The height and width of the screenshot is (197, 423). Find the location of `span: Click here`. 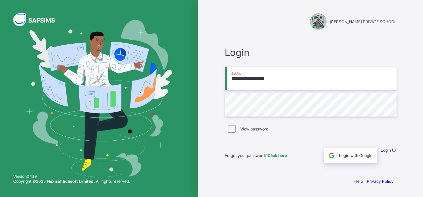

span: Click here is located at coordinates (277, 155).